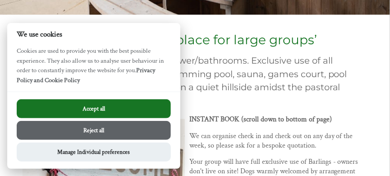  Describe the element at coordinates (94, 130) in the screenshot. I see `button: Reject all` at that location.